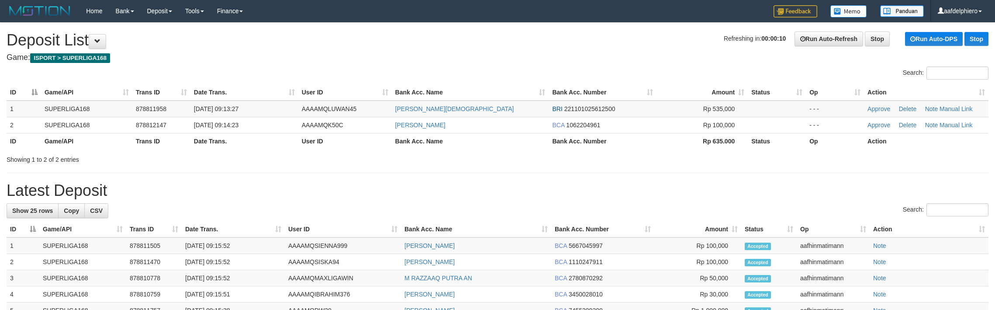  I want to click on th: Op: activate to sort column ascending, so click(835, 92).